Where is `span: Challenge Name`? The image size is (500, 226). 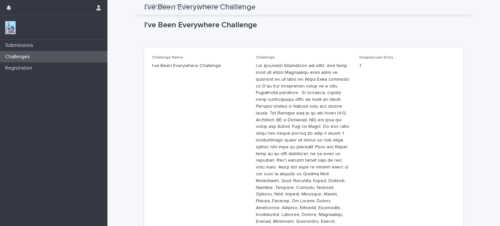
span: Challenge Name is located at coordinates (168, 58).